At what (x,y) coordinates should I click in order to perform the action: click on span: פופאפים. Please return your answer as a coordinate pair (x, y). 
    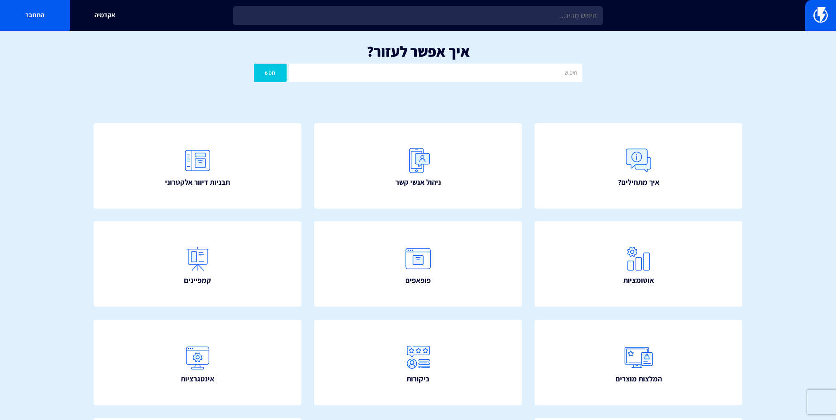
    Looking at the image, I should click on (418, 280).